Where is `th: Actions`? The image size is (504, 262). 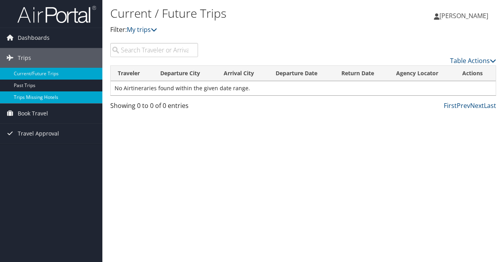
th: Actions is located at coordinates (475, 73).